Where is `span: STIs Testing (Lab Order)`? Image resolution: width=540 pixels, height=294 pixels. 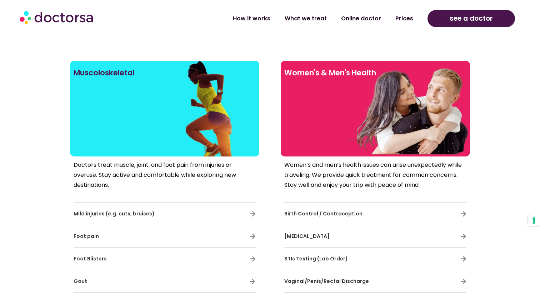
span: STIs Testing (Lab Order) is located at coordinates (316, 259).